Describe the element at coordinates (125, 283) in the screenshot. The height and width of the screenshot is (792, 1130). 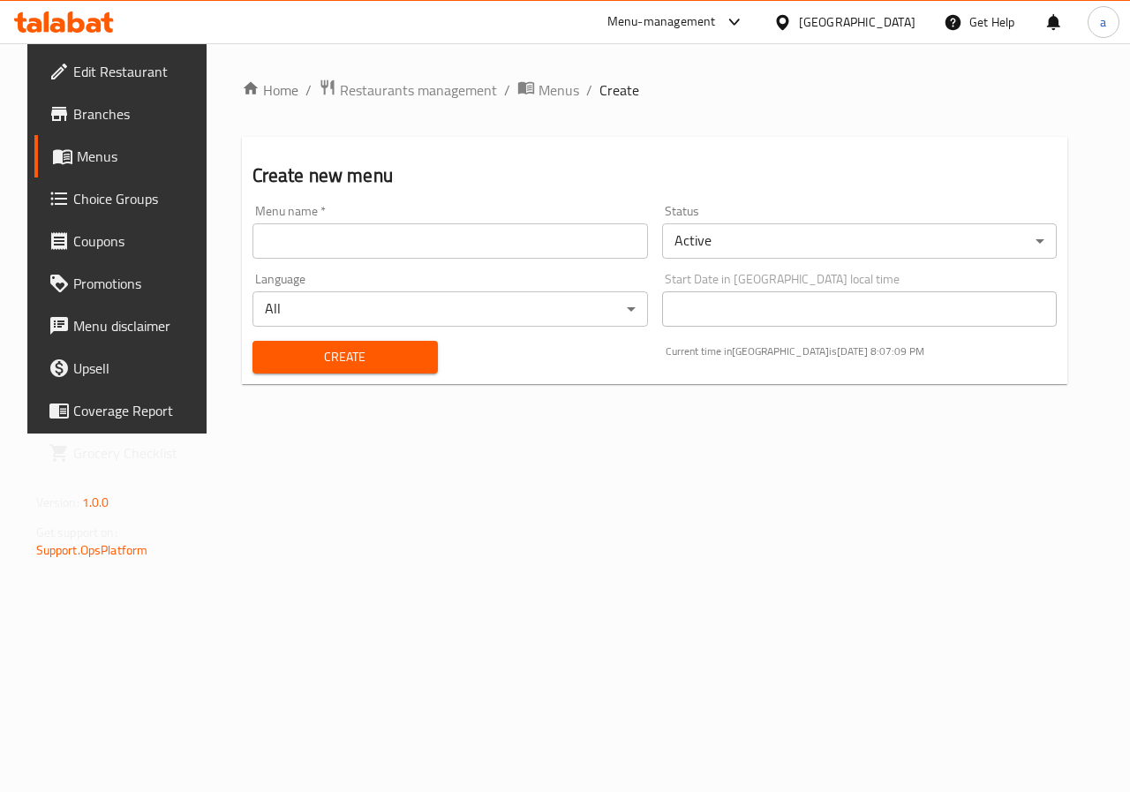
I see `a: Promotions` at that location.